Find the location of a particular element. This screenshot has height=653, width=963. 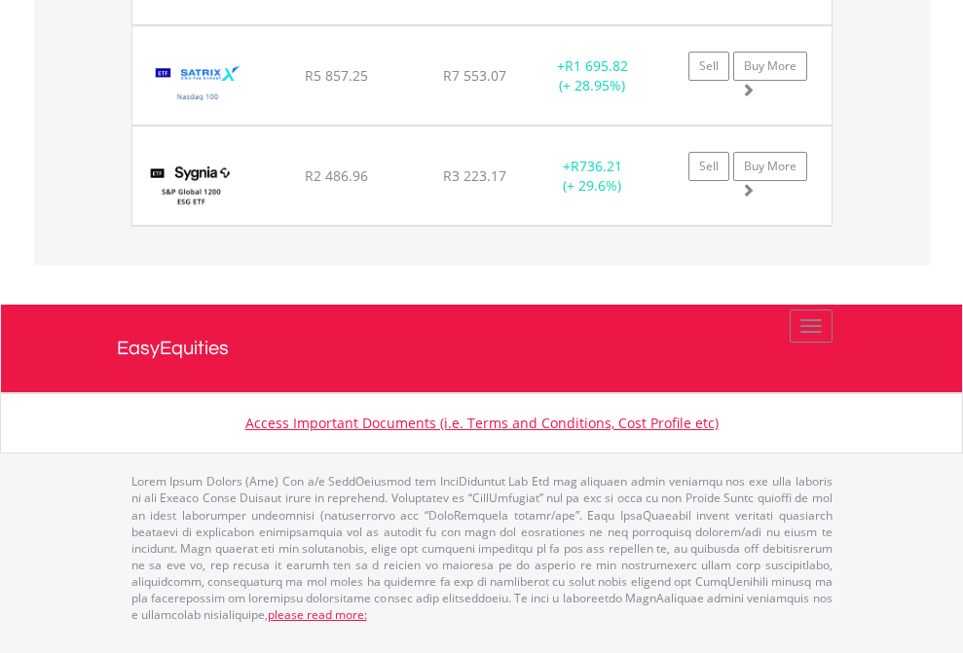

span: R7 553.07 is located at coordinates (474, 75).